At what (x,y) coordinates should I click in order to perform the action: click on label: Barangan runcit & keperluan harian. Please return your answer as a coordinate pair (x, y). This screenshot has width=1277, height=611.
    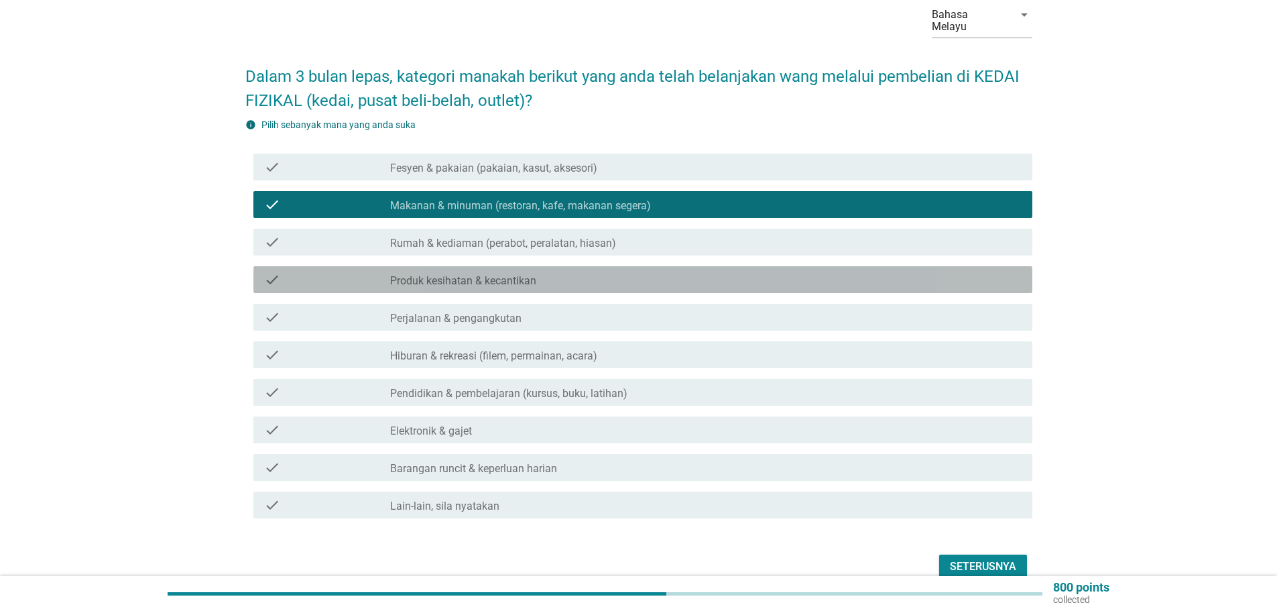
    Looking at the image, I should click on (473, 468).